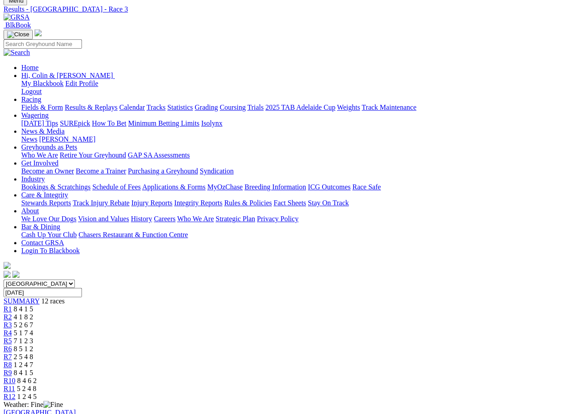 The height and width of the screenshot is (414, 567). I want to click on a: Statistics, so click(180, 107).